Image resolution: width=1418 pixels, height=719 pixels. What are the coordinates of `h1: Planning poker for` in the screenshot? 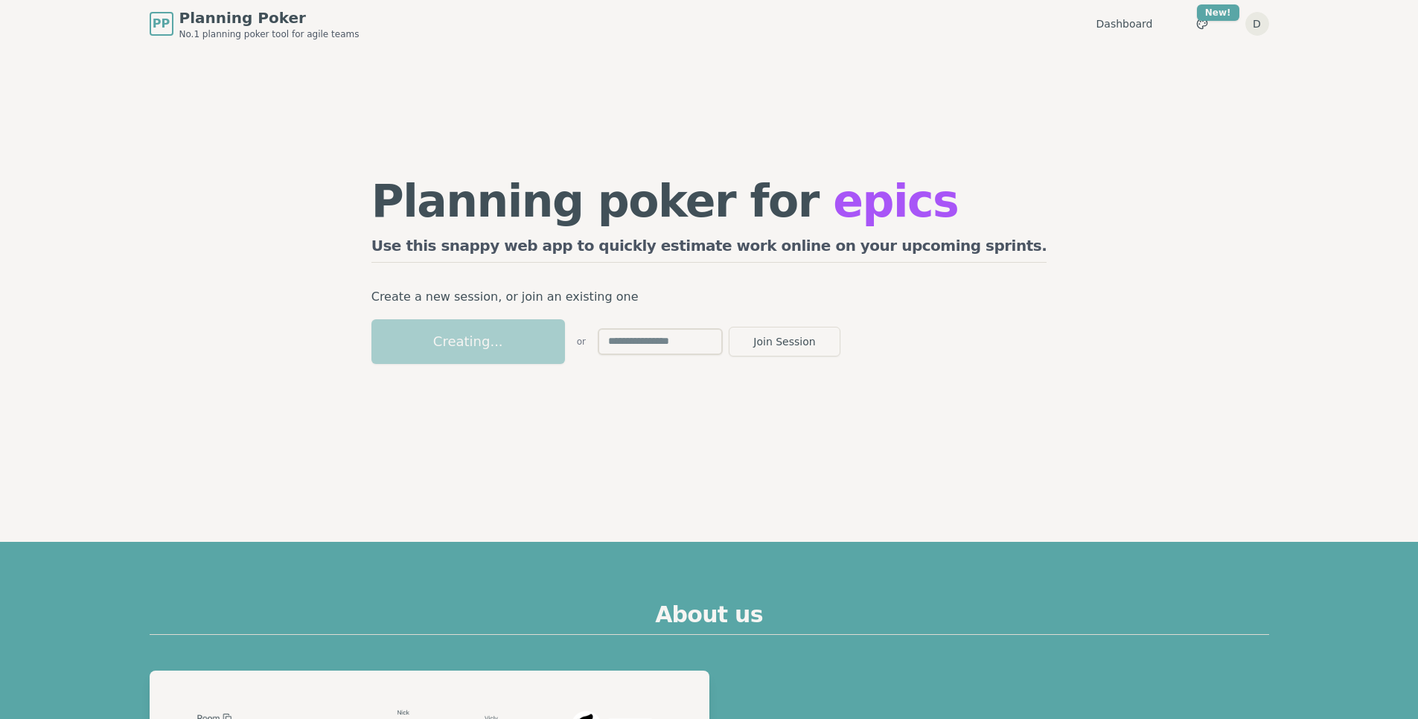 It's located at (709, 201).